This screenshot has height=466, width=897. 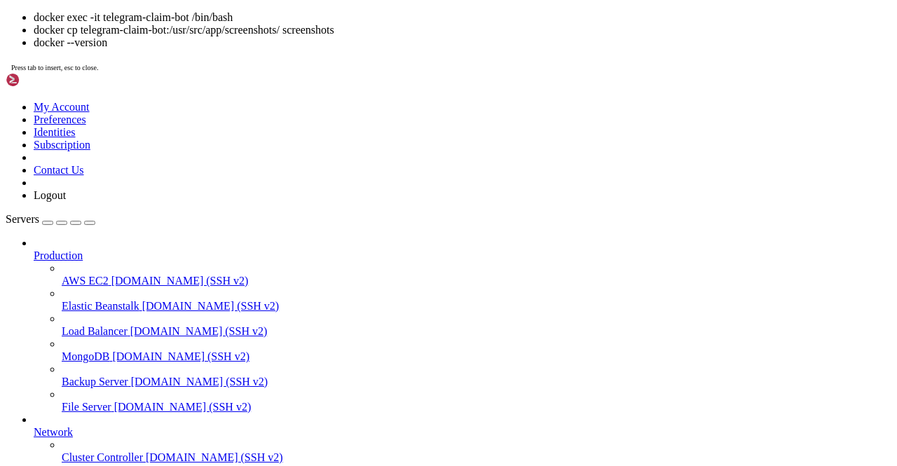 I want to click on a: My Account, so click(x=62, y=107).